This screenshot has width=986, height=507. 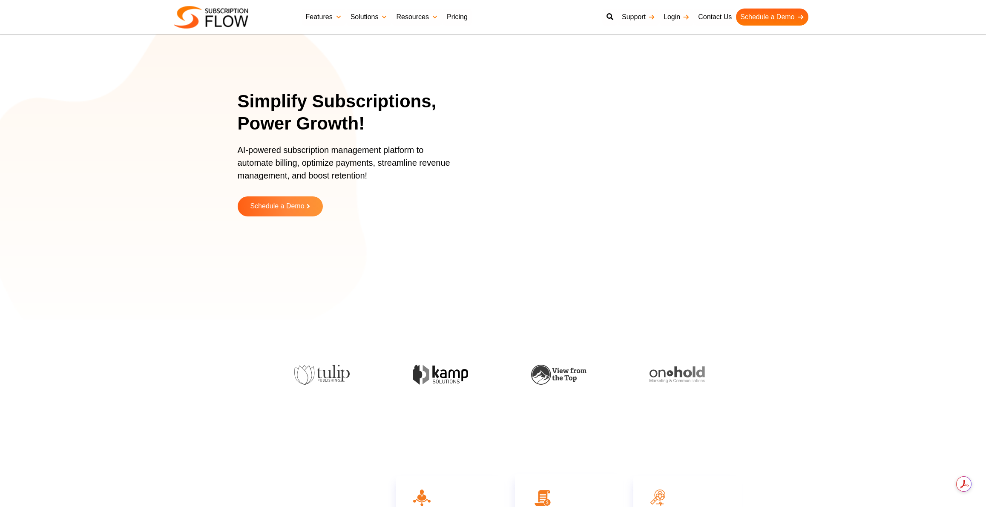 I want to click on h1: Simplify Subscriptions, Power Growth!, so click(x=354, y=112).